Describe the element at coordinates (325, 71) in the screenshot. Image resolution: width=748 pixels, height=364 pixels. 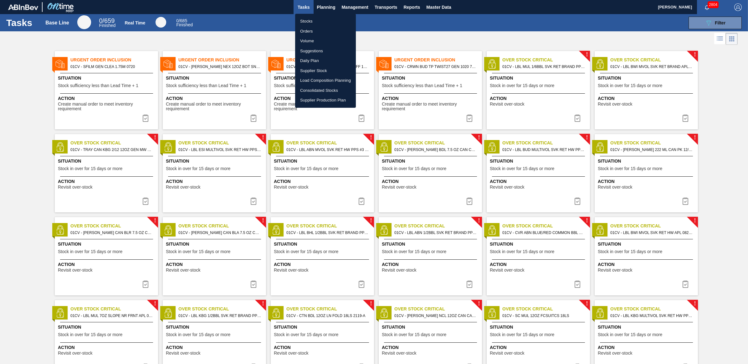
I see `li: Supplier Stock` at that location.